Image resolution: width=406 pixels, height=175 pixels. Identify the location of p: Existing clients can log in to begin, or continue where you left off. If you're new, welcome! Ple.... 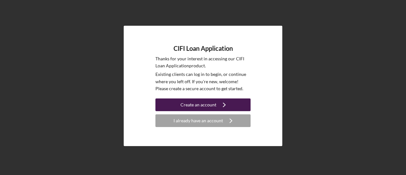
(203, 81).